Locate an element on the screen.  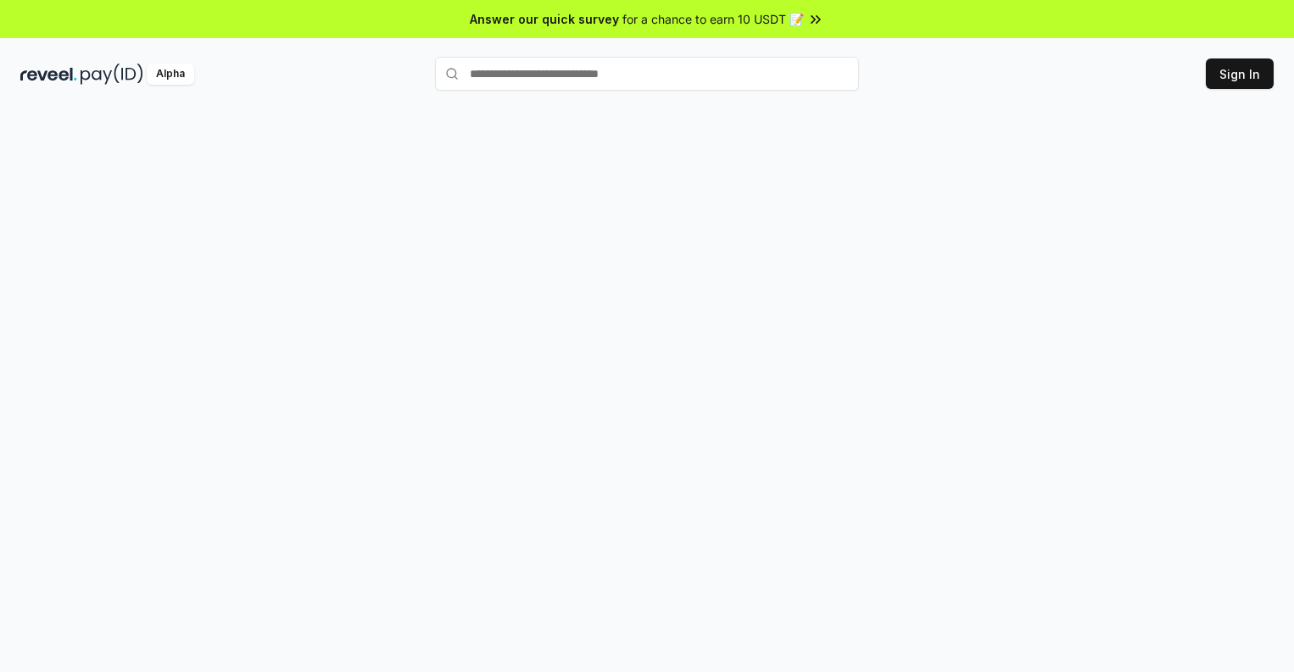
span: for a chance to earn 10 USDT 📝 is located at coordinates (713, 19).